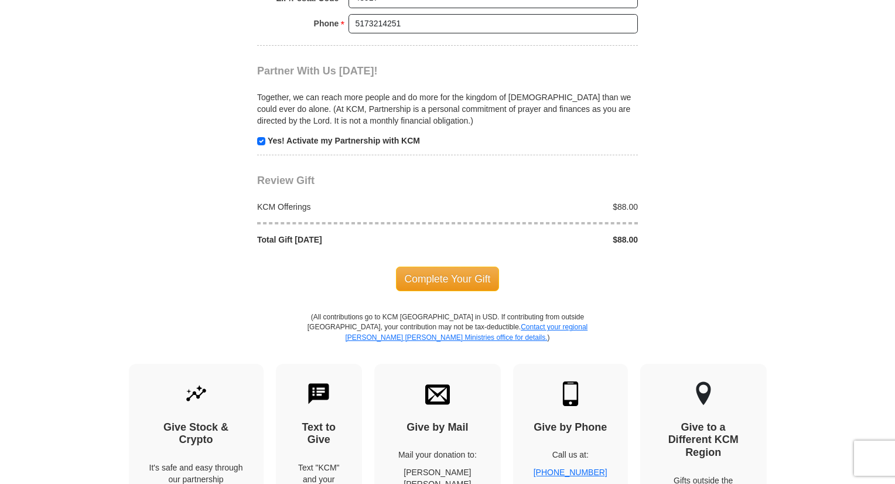 The height and width of the screenshot is (484, 895). I want to click on h4: Give Stock & Crypto, so click(196, 433).